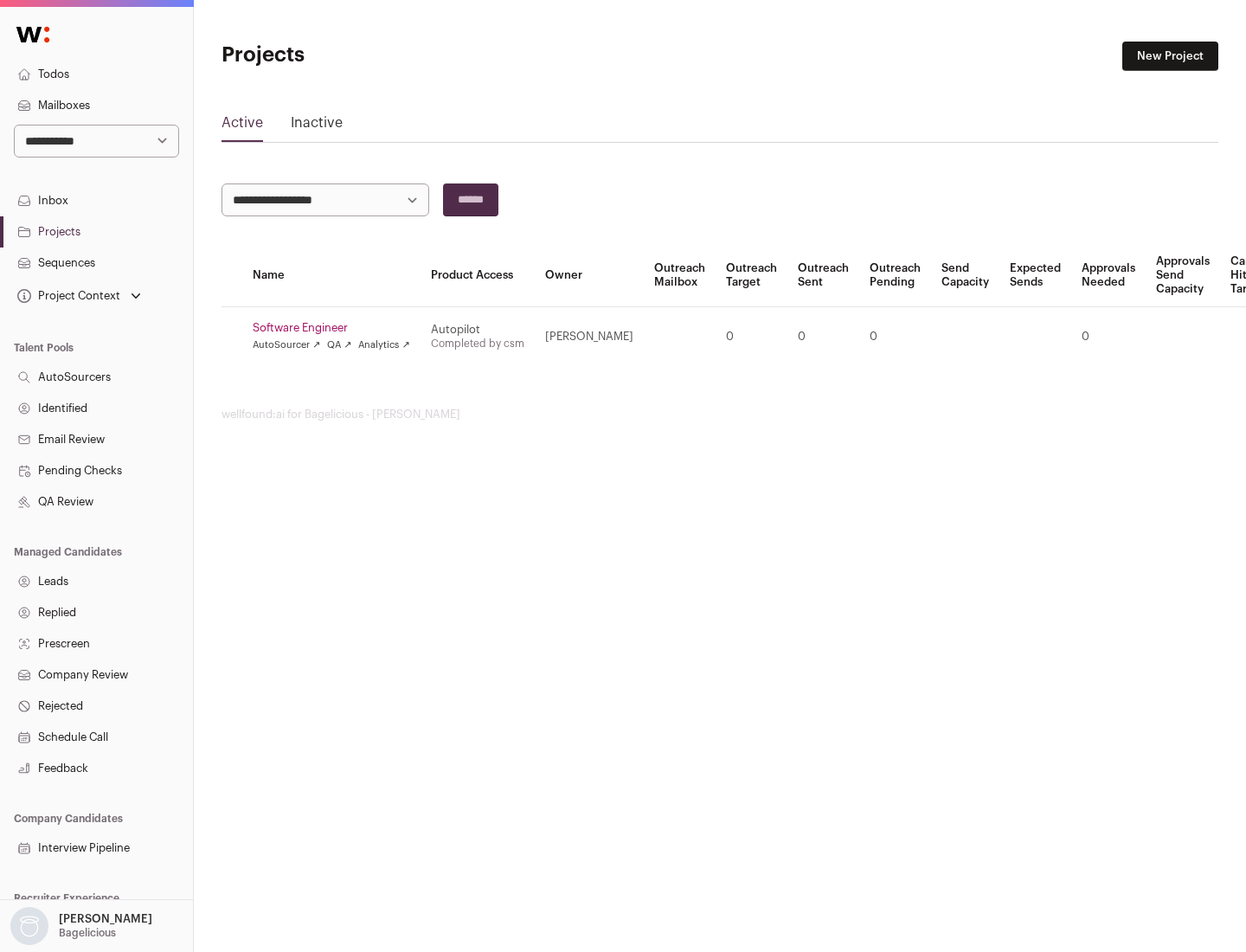  Describe the element at coordinates (87, 933) in the screenshot. I see `p: Bagelicious` at that location.